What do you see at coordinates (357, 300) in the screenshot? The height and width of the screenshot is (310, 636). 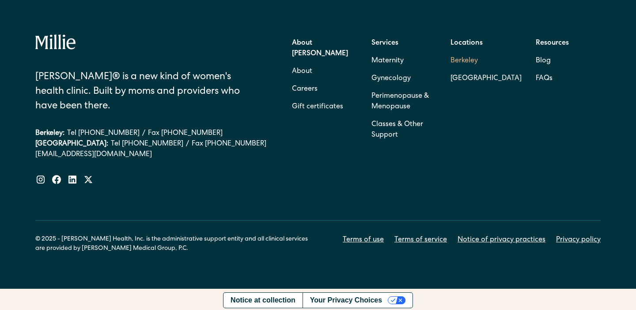 I see `button: Your Privacy Choices` at bounding box center [357, 300].